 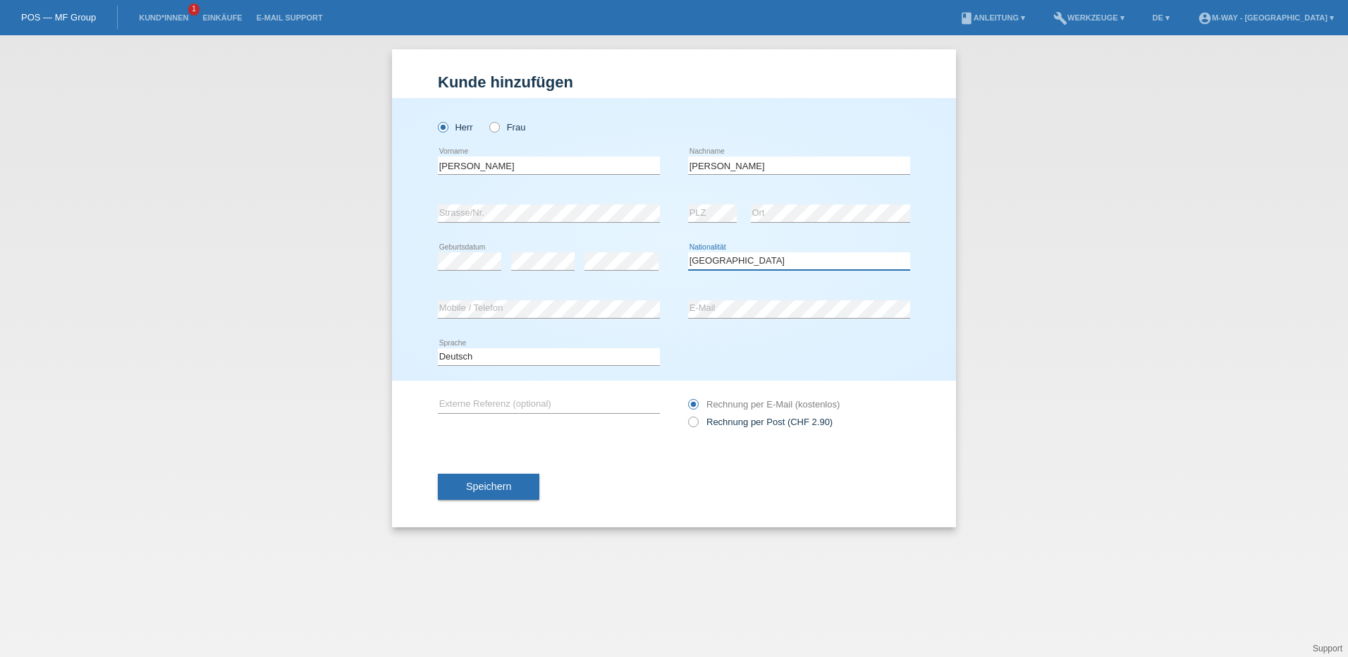 I want to click on a: buildWerkzeuge ▾, so click(x=1089, y=18).